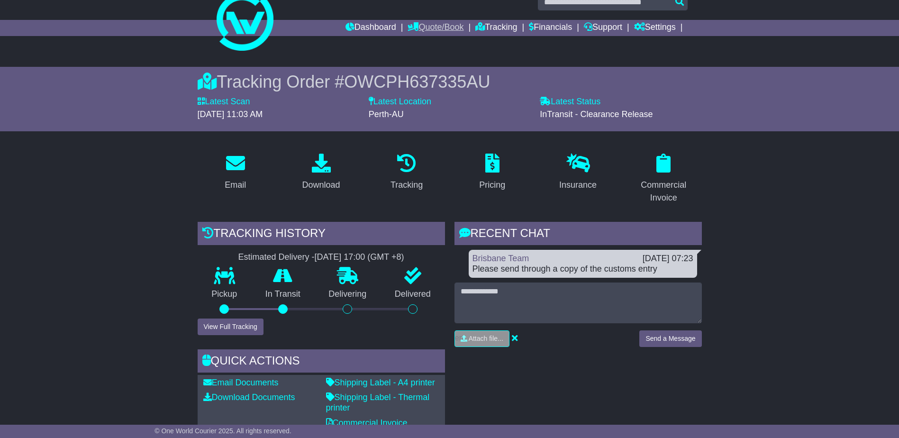 The image size is (899, 438). Describe the element at coordinates (655, 28) in the screenshot. I see `a: Settings` at that location.